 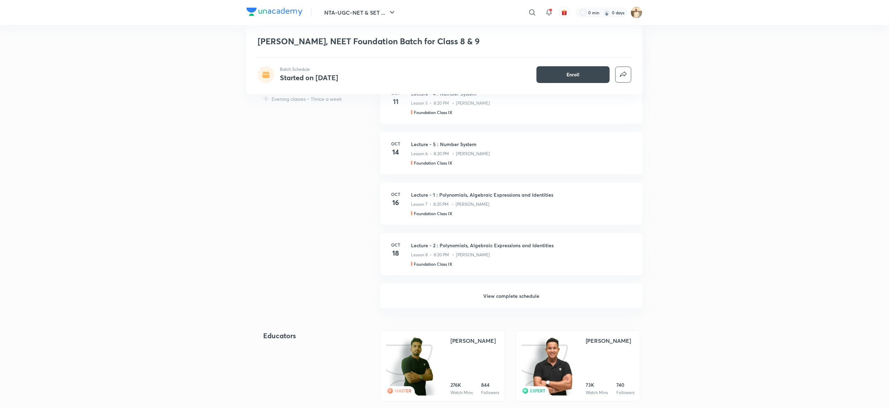 I want to click on button: NTA-UGC-NET & SET ..., so click(x=360, y=13).